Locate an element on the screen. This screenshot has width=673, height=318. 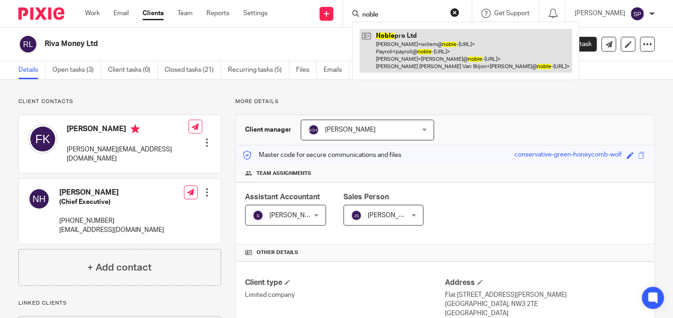
a: Emails is located at coordinates (337, 70).